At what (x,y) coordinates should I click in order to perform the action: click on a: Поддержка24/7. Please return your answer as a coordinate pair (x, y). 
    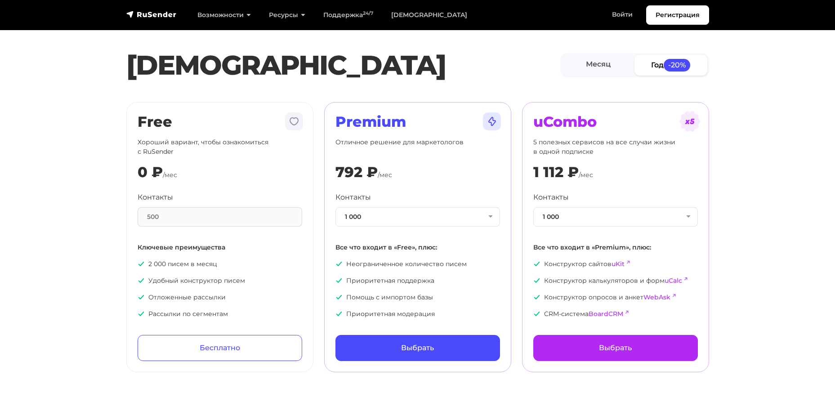
    Looking at the image, I should click on (348, 15).